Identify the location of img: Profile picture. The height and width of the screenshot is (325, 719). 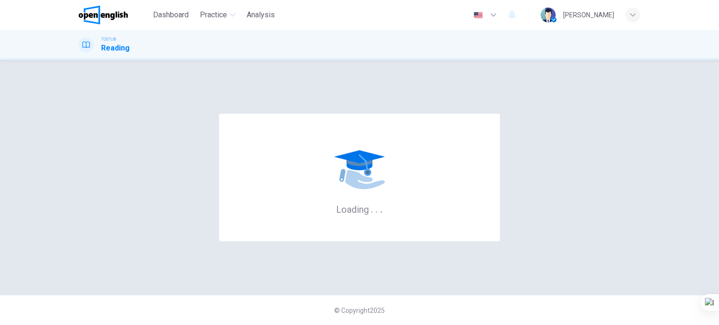
(548, 15).